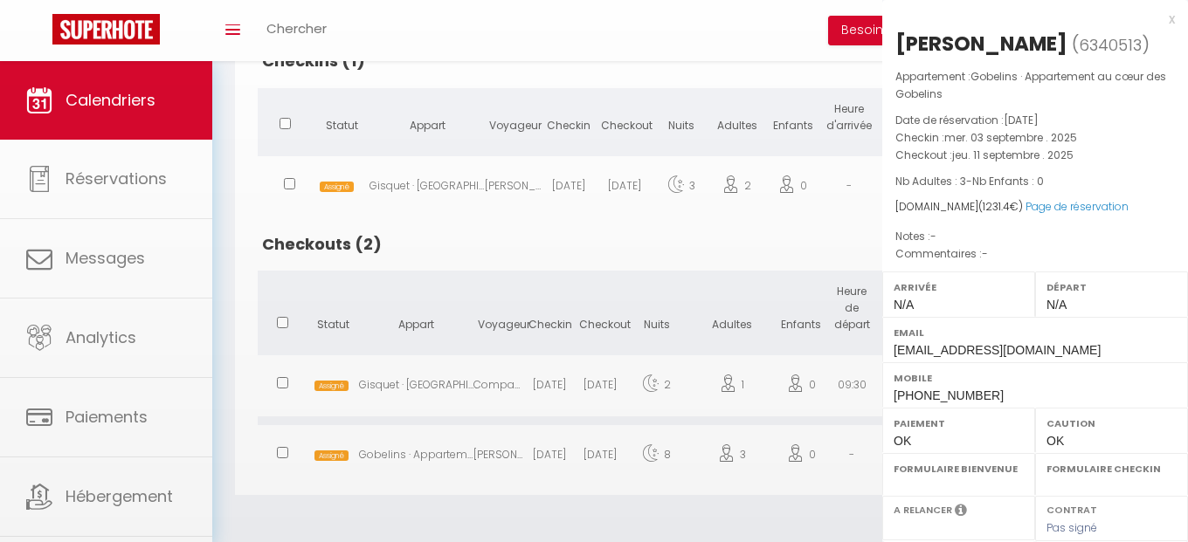 The width and height of the screenshot is (1188, 542). I want to click on span: jeu. 11 septembre . 2025, so click(1012, 155).